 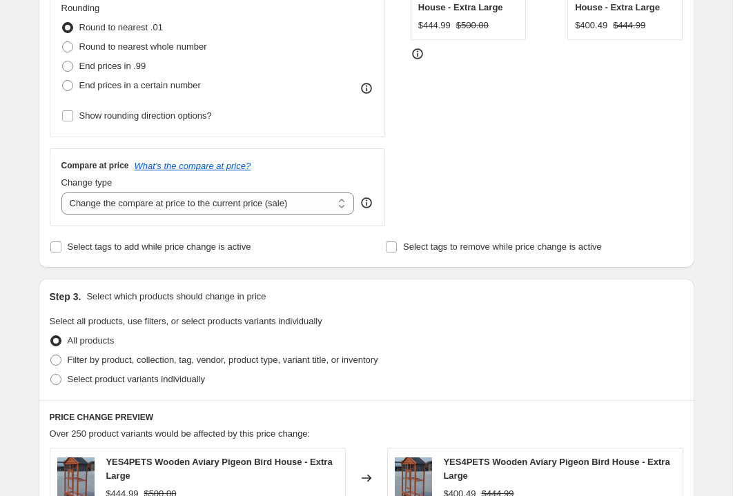 What do you see at coordinates (81, 8) in the screenshot?
I see `span: Rounding` at bounding box center [81, 8].